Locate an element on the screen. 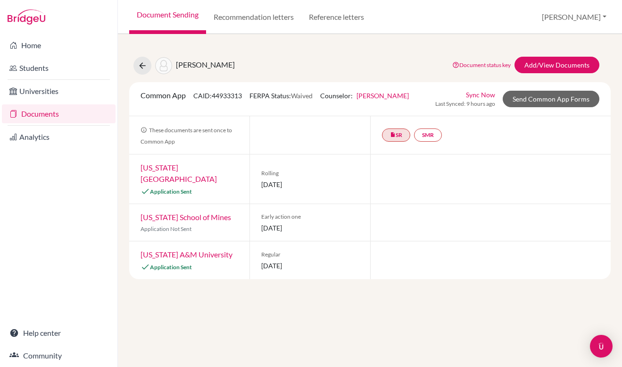 This screenshot has height=367, width=622. a: Analytics is located at coordinates (59, 137).